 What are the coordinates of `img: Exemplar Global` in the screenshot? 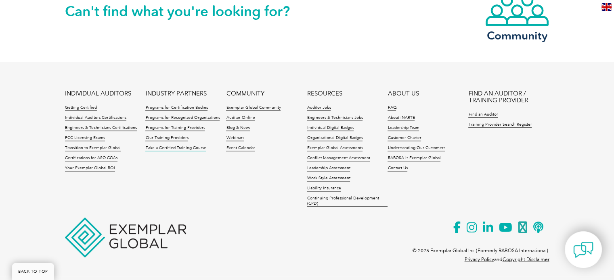 It's located at (125, 238).